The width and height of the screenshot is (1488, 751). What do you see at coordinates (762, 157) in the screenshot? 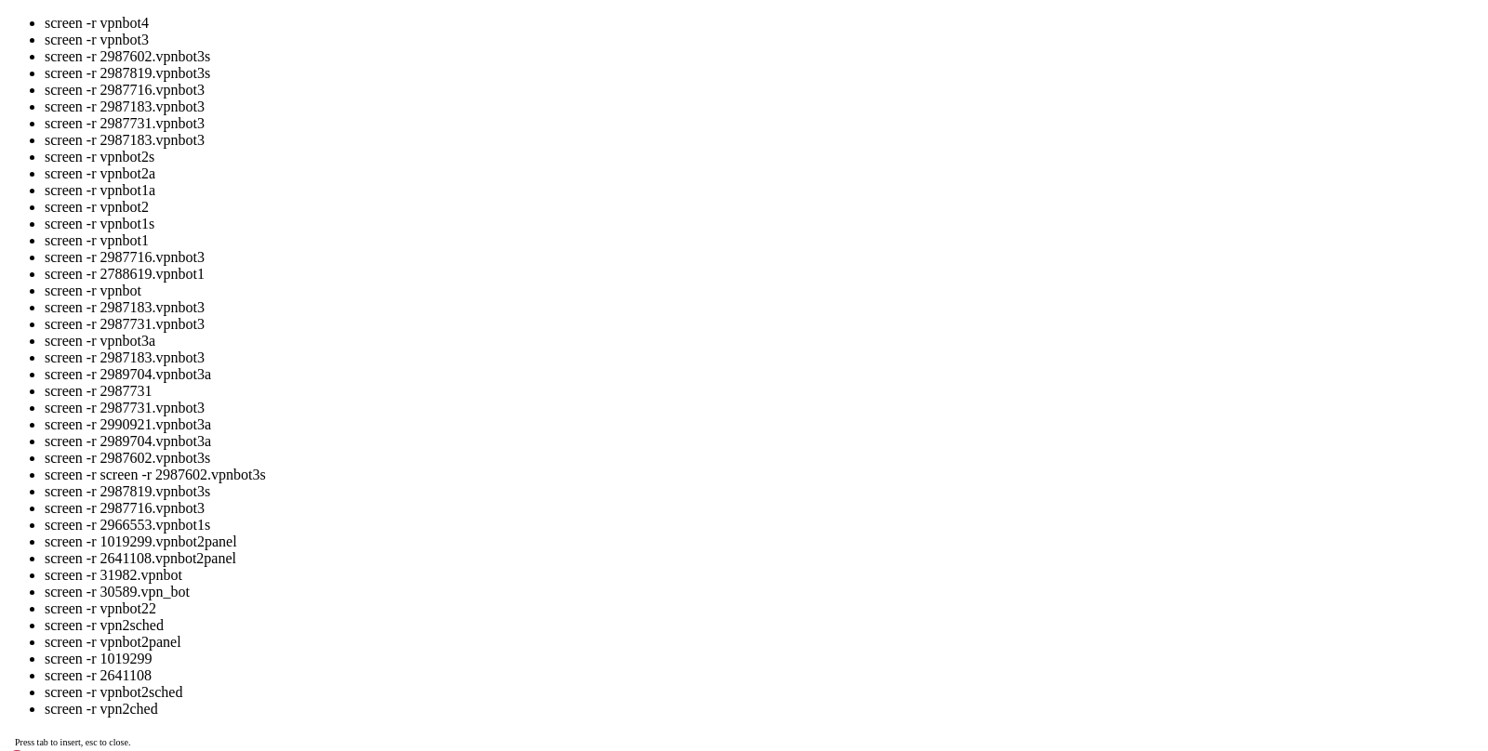
I see `li: screen -r vpnbot2s` at bounding box center [762, 157].